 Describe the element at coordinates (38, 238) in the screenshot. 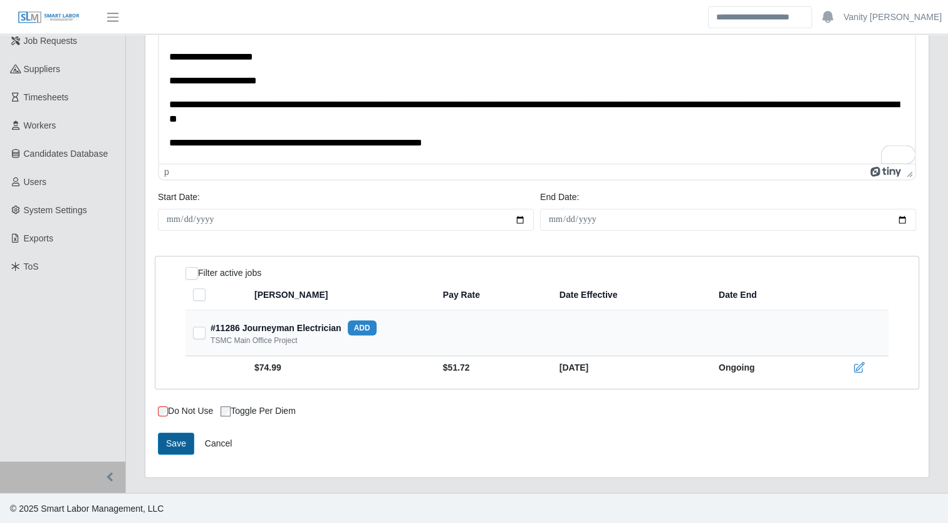

I see `span: Exports` at that location.